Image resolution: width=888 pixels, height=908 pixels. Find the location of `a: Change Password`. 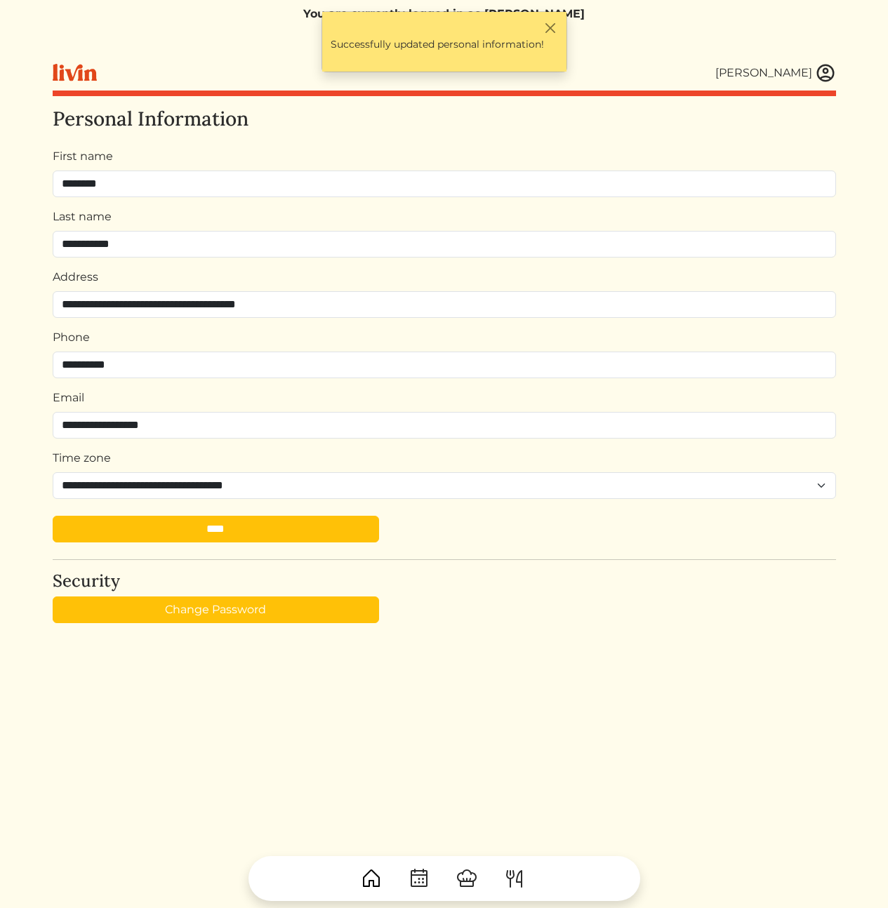

a: Change Password is located at coordinates (215, 610).